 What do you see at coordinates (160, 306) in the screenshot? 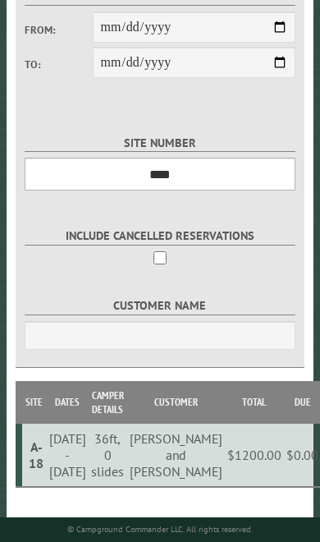
I see `label: Customer Name` at bounding box center [160, 306].